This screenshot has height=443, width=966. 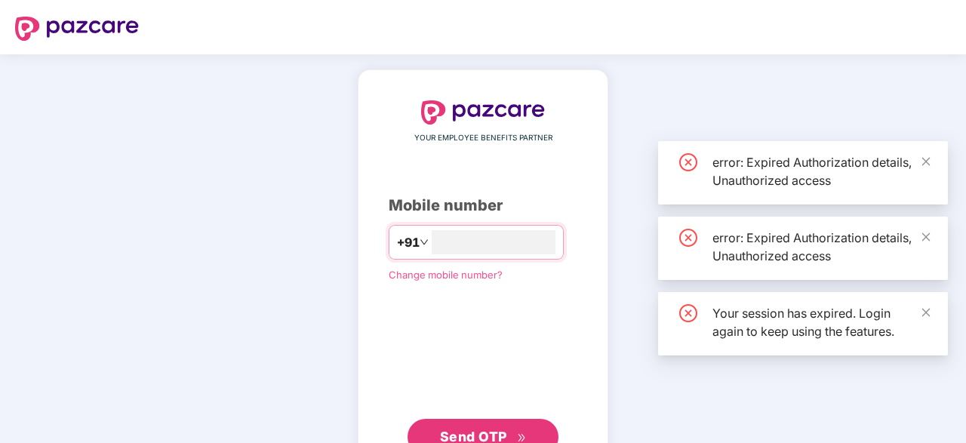 What do you see at coordinates (408, 242) in the screenshot?
I see `span: +91` at bounding box center [408, 242].